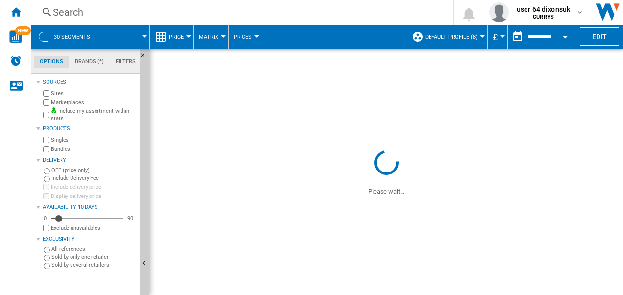 The height and width of the screenshot is (295, 623). Describe the element at coordinates (16, 37) in the screenshot. I see `img: wise-card.svg` at that location.